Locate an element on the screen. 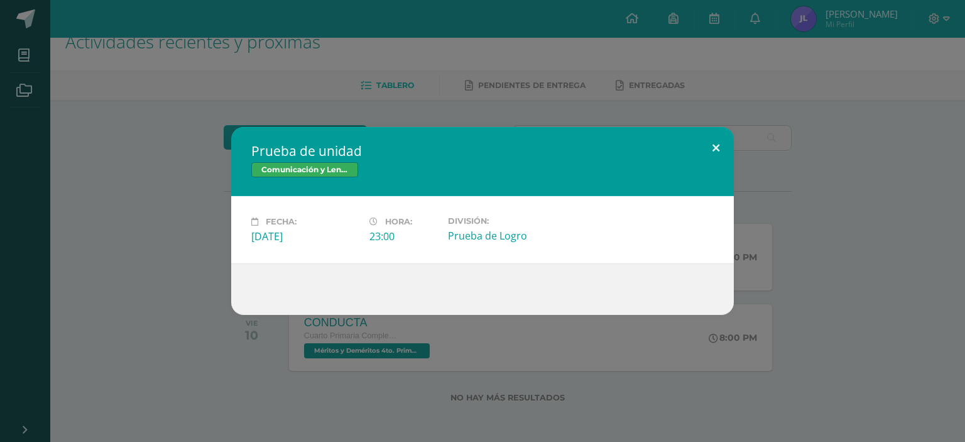 Image resolution: width=965 pixels, height=442 pixels. h2: Prueba de unidad is located at coordinates (483, 151).